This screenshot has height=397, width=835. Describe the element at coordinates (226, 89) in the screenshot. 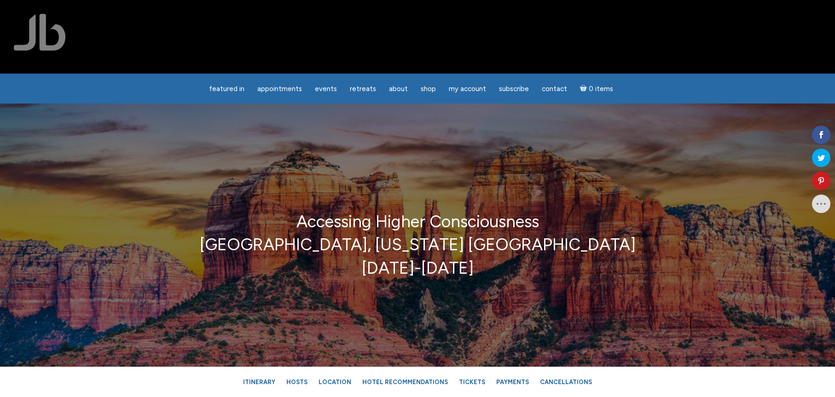

I see `span: featured in` at that location.